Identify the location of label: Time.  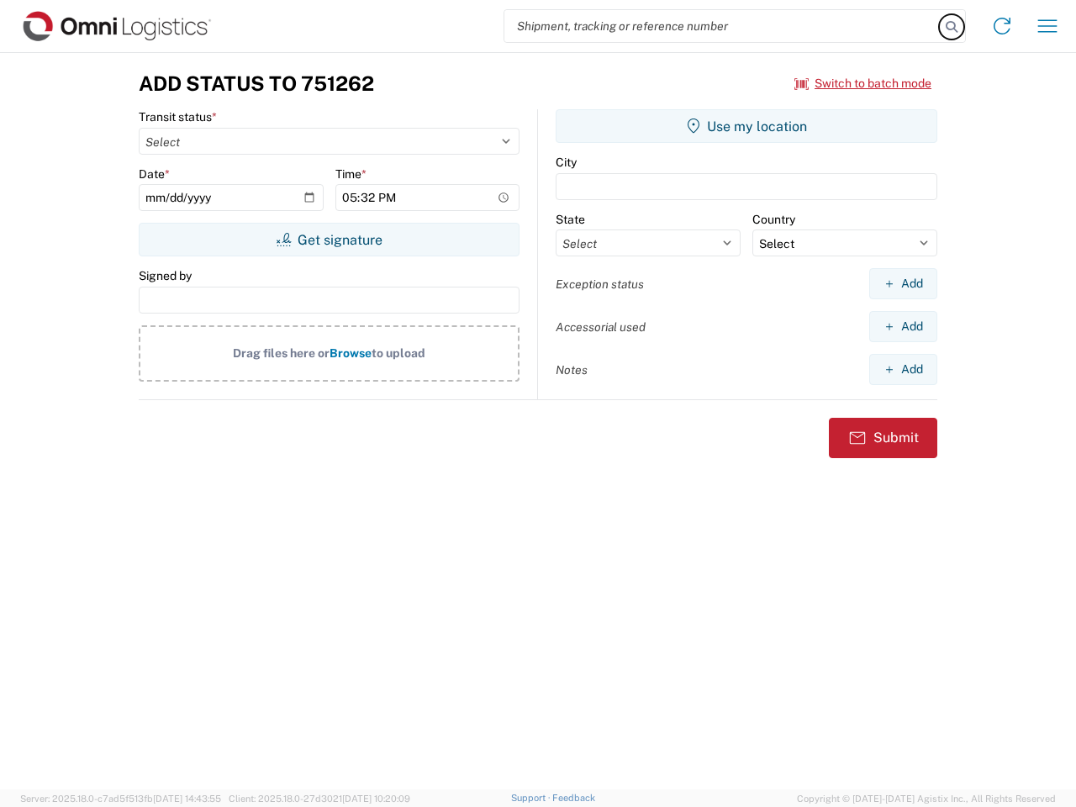
(351, 174).